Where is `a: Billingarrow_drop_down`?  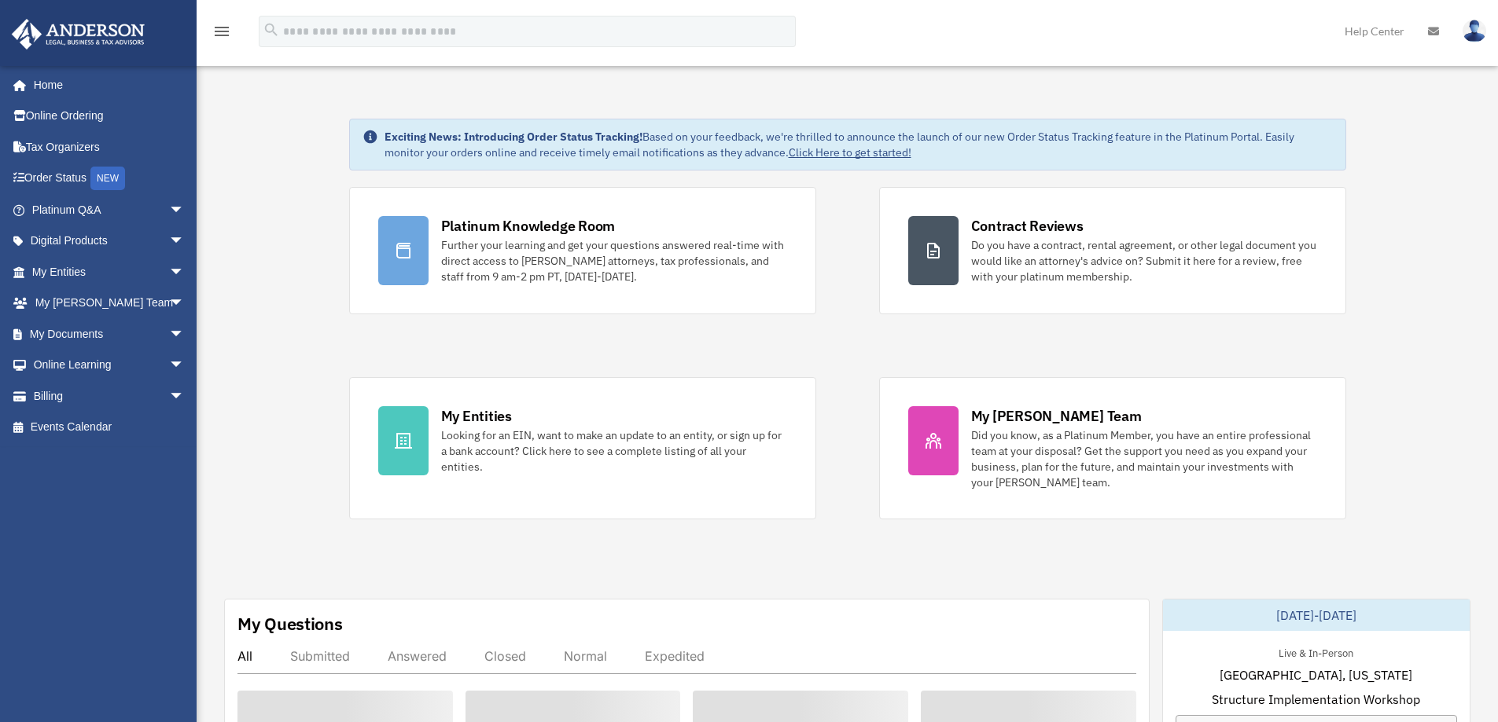
a: Billingarrow_drop_down is located at coordinates (109, 396).